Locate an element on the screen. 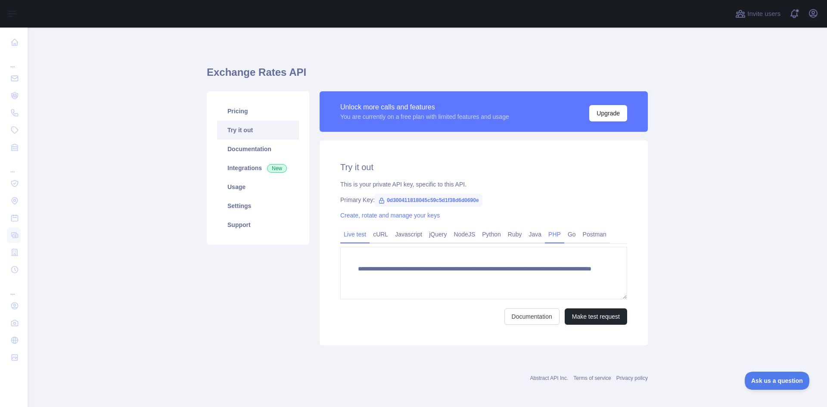  a: NodeJS is located at coordinates (464, 234).